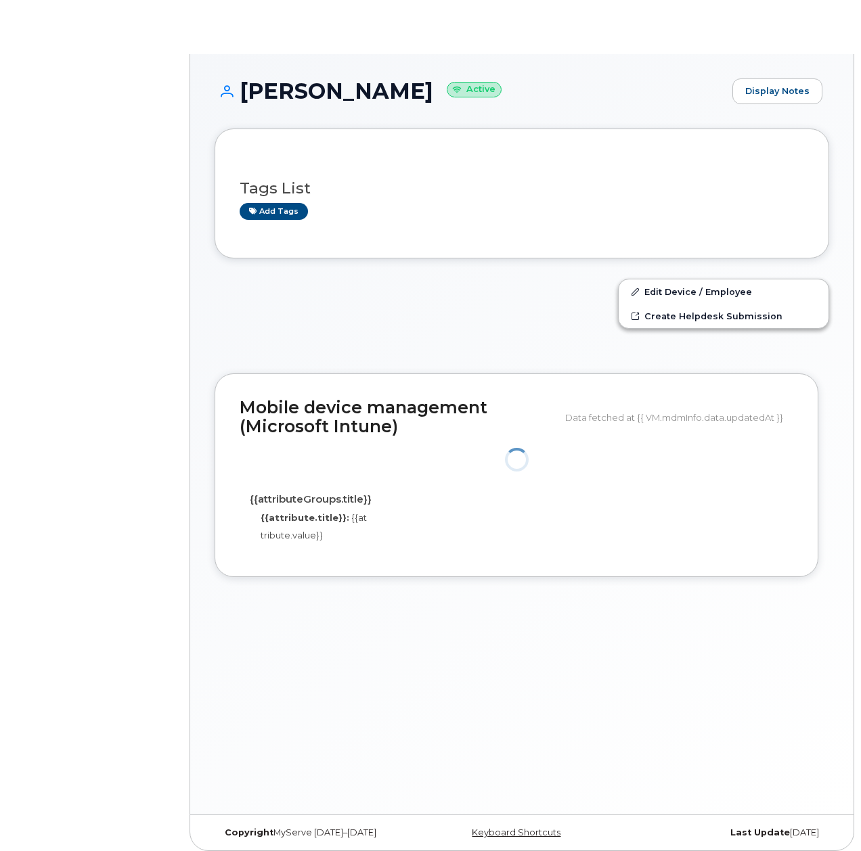 This screenshot has height=851, width=861. Describe the element at coordinates (273, 211) in the screenshot. I see `a: Add tags` at that location.